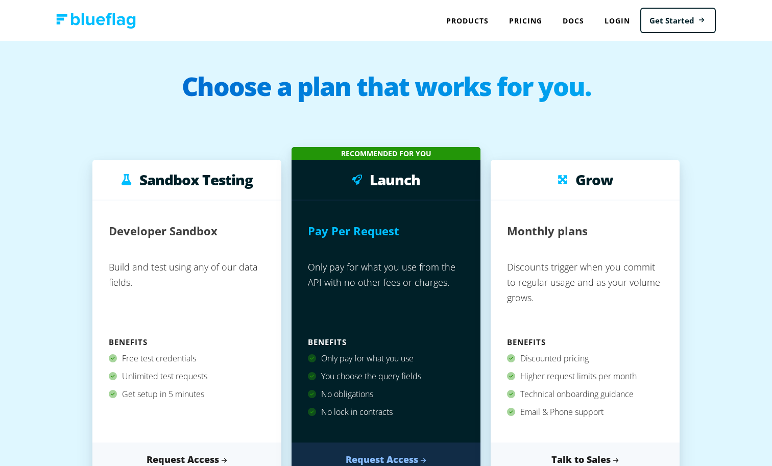 Image resolution: width=772 pixels, height=466 pixels. What do you see at coordinates (386, 376) in the screenshot?
I see `div: You choose the query fields` at bounding box center [386, 376].